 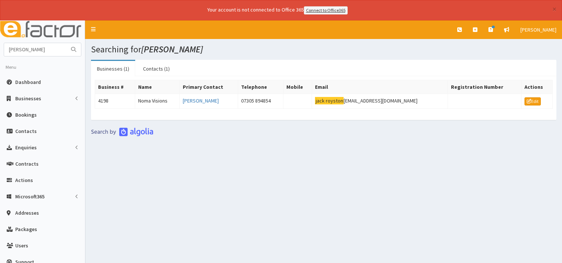 What do you see at coordinates (260, 101) in the screenshot?
I see `td: 07305 894854` at bounding box center [260, 101].